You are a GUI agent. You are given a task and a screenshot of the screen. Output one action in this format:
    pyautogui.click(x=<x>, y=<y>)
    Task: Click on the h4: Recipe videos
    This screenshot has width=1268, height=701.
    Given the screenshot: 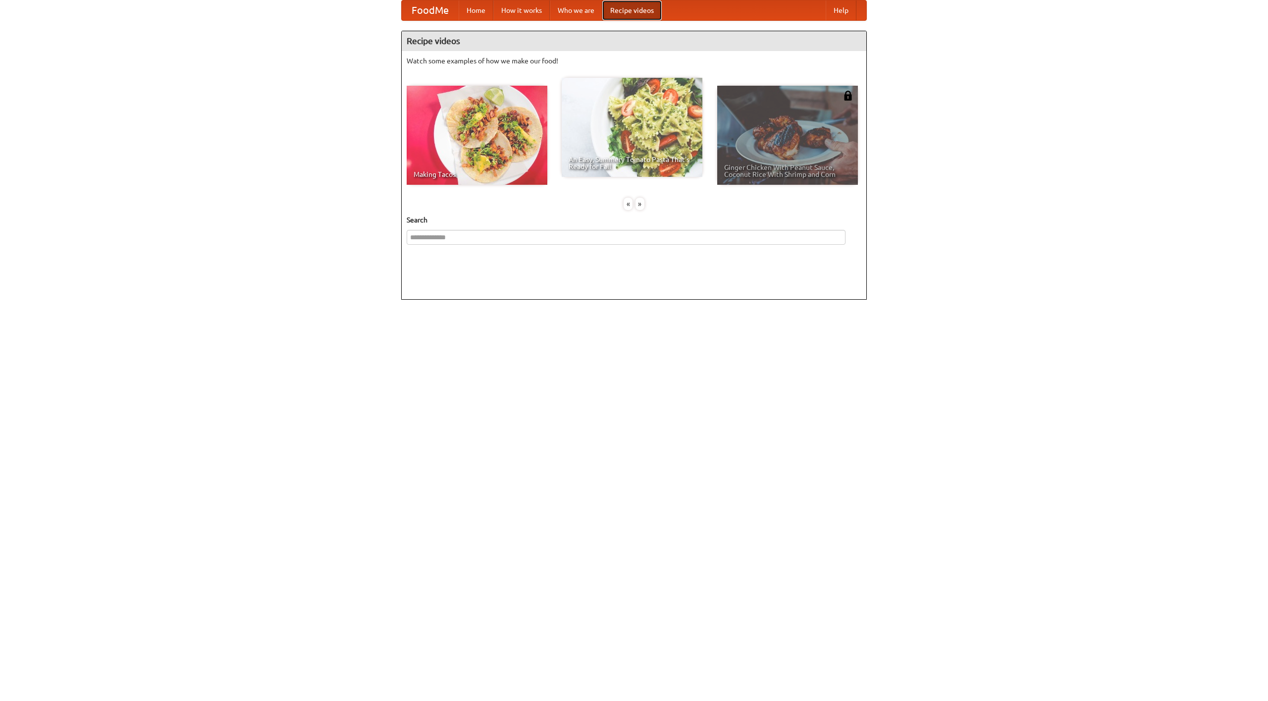 What is the action you would take?
    pyautogui.click(x=634, y=41)
    